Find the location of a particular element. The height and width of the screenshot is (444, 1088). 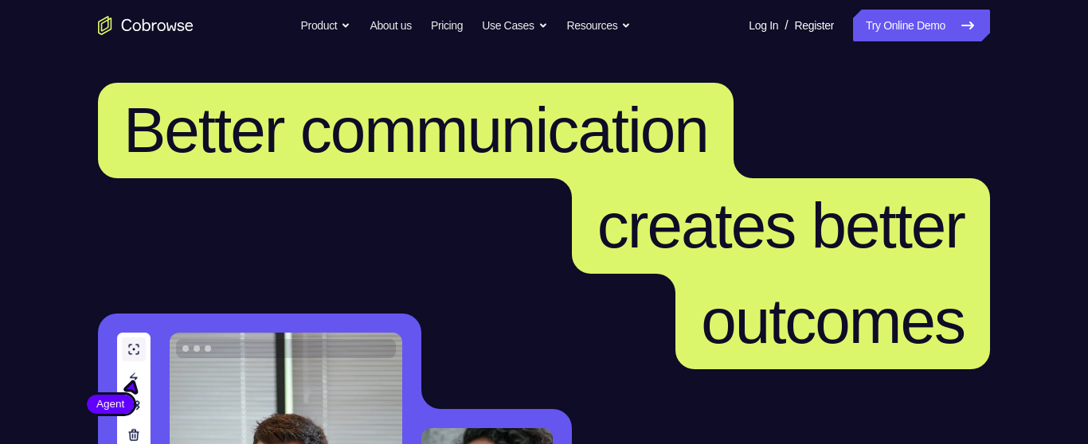

button: Resources is located at coordinates (599, 25).